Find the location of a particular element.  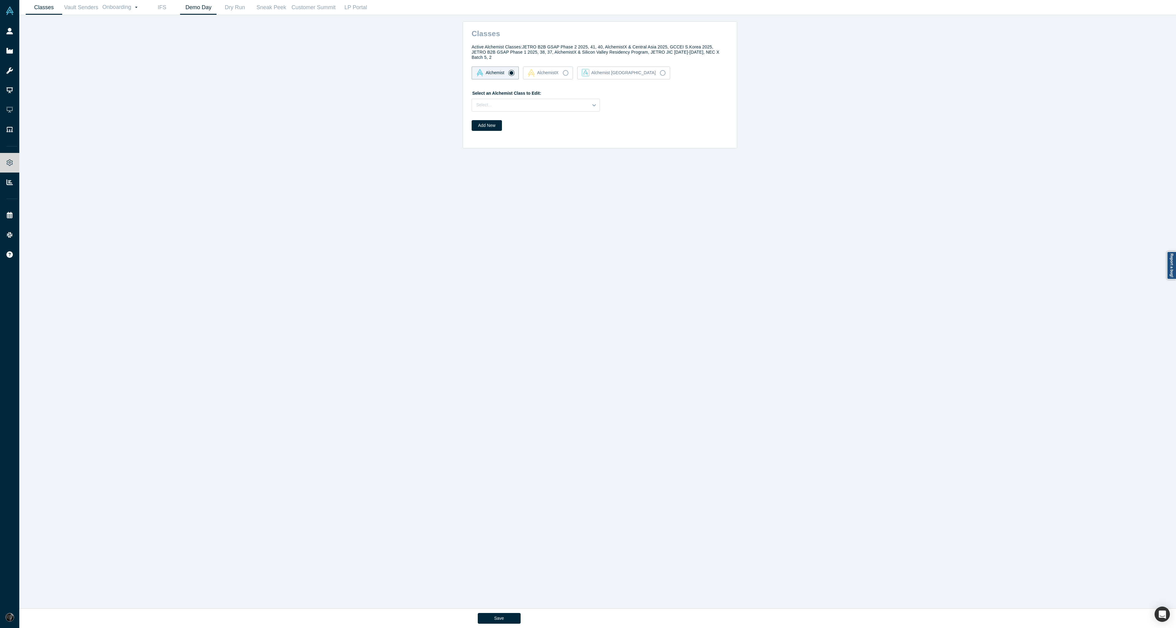

button: Save is located at coordinates (499, 618).